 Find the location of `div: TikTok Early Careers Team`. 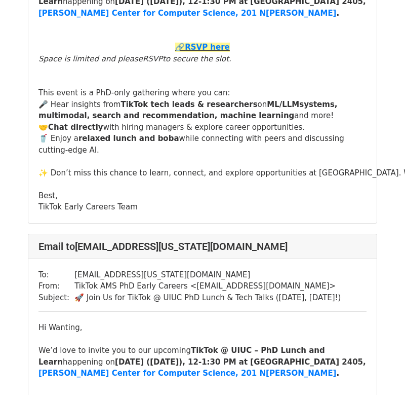

div: TikTok Early Careers Team is located at coordinates (203, 207).